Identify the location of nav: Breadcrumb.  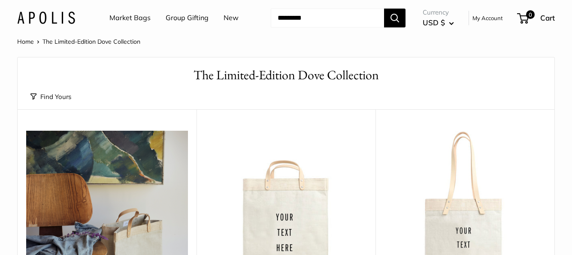
(79, 42).